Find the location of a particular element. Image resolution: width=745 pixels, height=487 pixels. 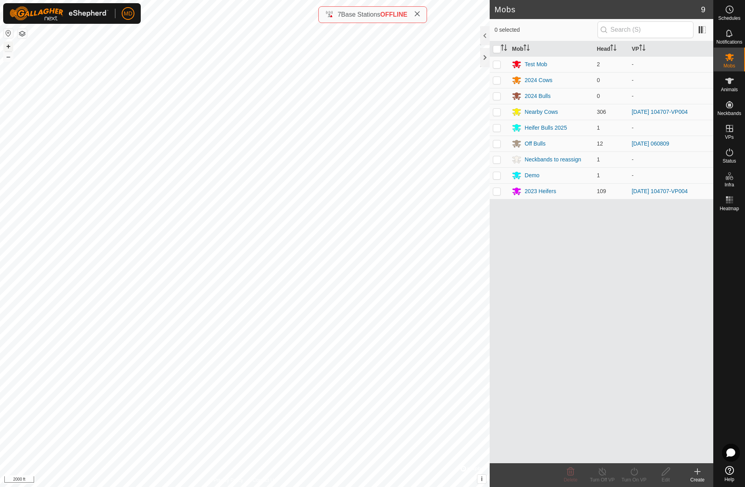

th: Head is located at coordinates (611, 49).